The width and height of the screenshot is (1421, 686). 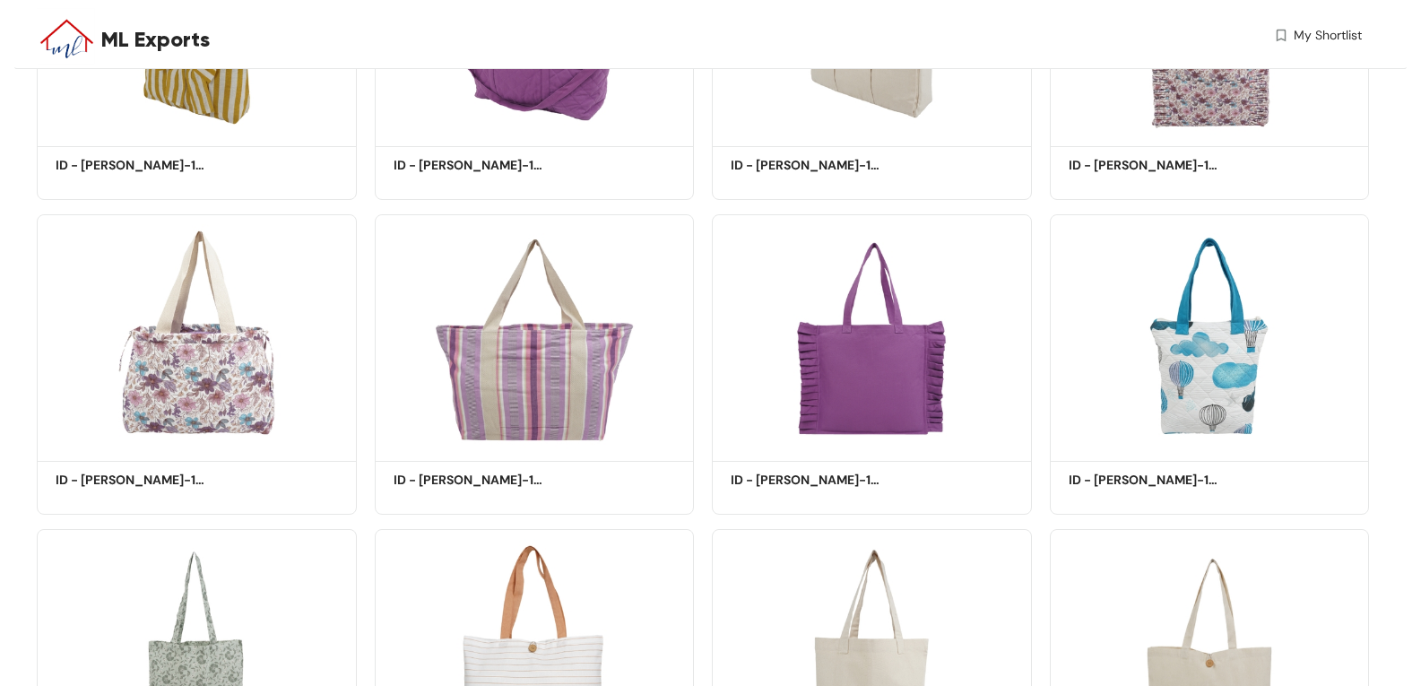 What do you see at coordinates (155, 39) in the screenshot?
I see `span: ML Exports` at bounding box center [155, 39].